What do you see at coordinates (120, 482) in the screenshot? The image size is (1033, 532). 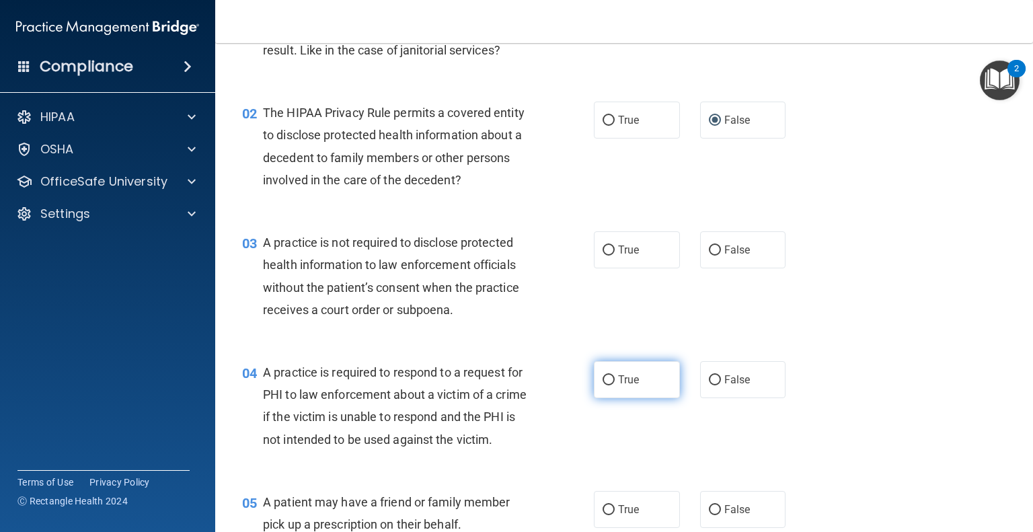 I see `a: Privacy Policy` at bounding box center [120, 482].